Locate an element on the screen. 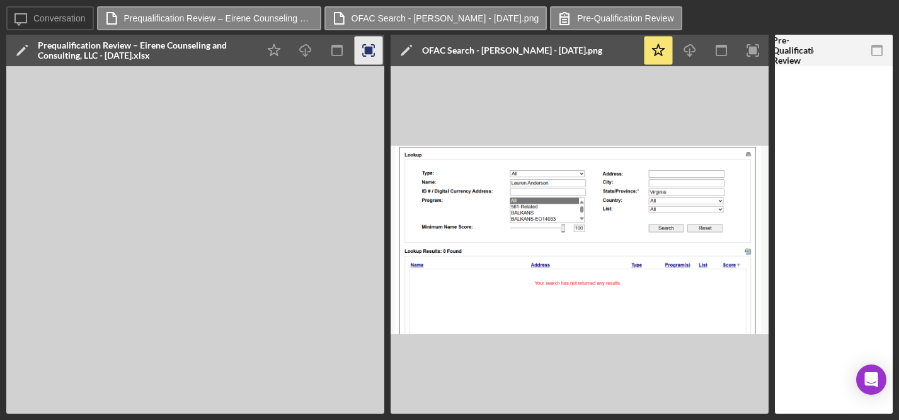 The height and width of the screenshot is (420, 899). div: Pre-Qualification Review is located at coordinates (797, 50).